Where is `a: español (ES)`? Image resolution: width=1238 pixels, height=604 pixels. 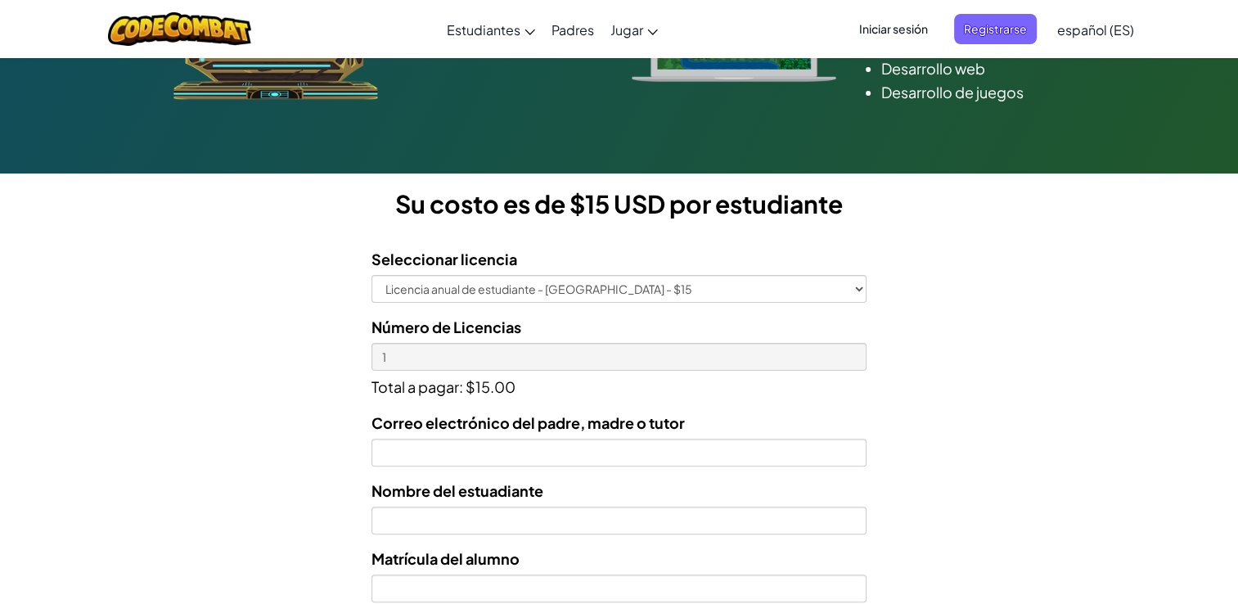
a: español (ES) is located at coordinates (1096, 29).